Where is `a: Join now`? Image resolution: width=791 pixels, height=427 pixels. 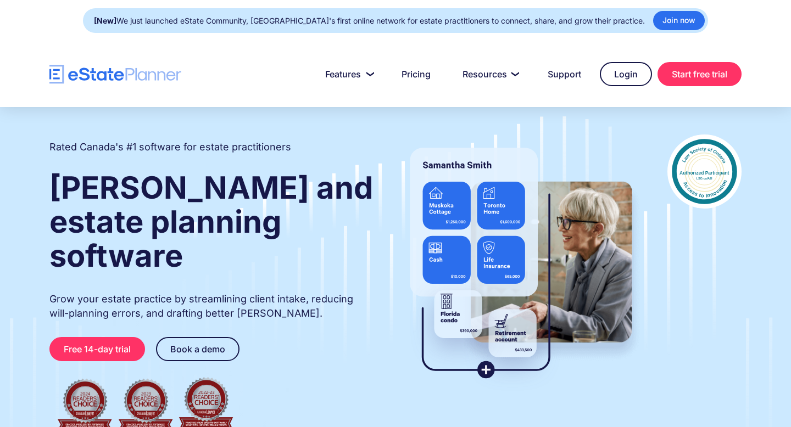
a: Join now is located at coordinates (679, 20).